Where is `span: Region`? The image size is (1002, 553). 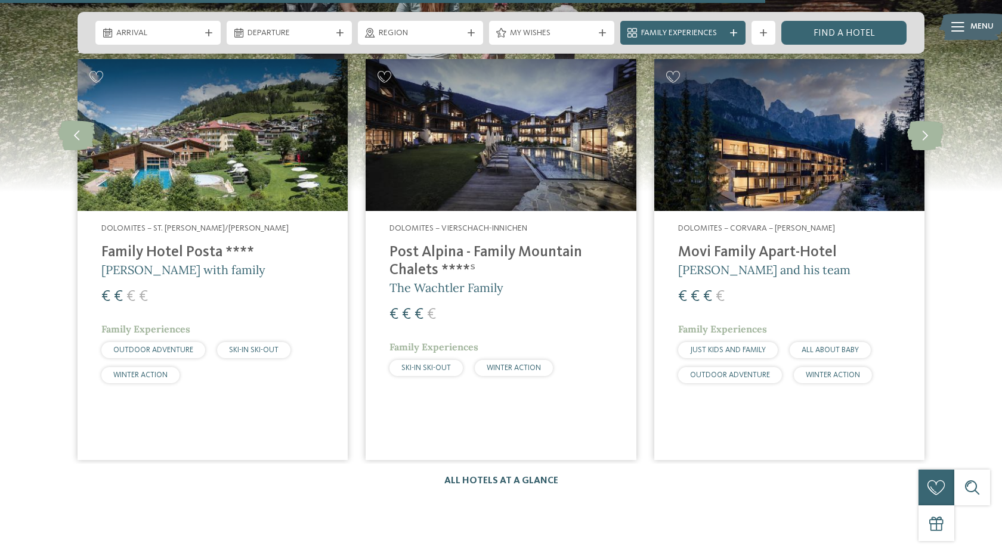
span: Region is located at coordinates (420, 33).